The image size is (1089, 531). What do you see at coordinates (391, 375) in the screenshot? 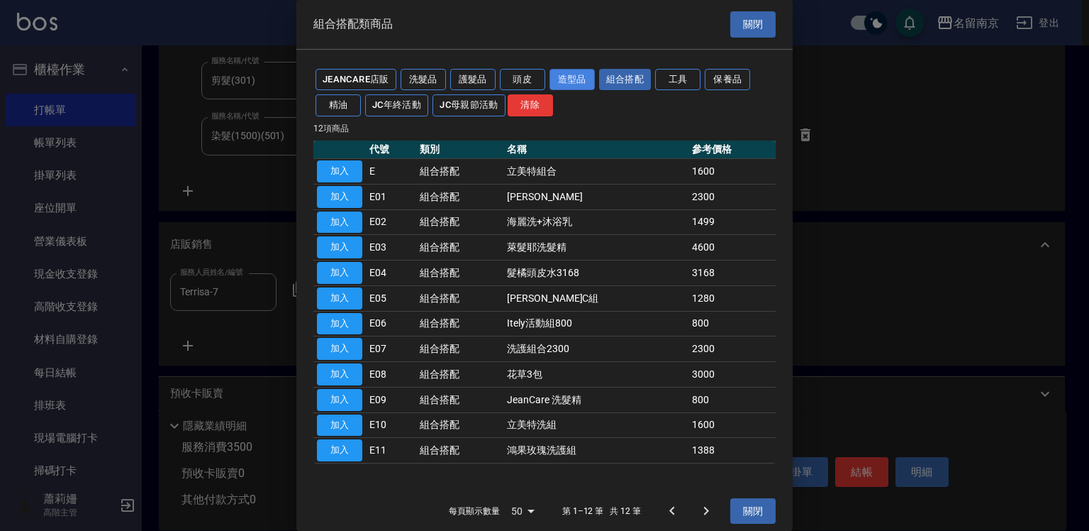
I see `td: E08` at bounding box center [391, 375].